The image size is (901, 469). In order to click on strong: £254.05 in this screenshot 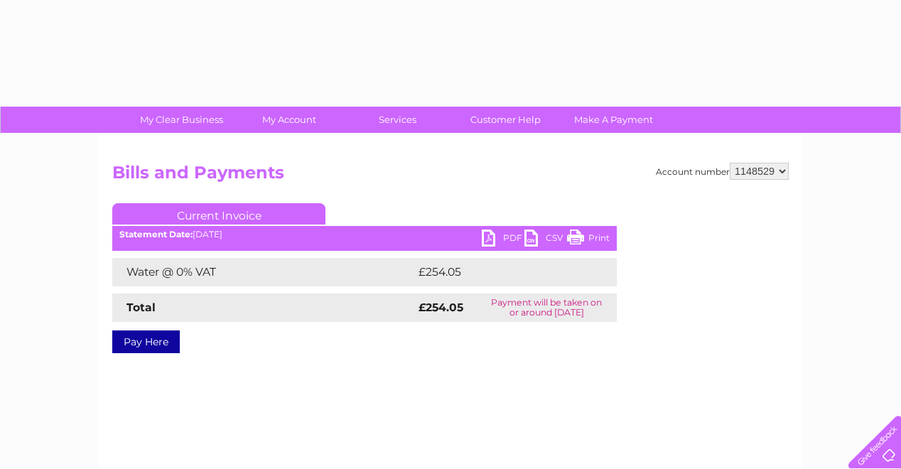, I will do `click(441, 307)`.